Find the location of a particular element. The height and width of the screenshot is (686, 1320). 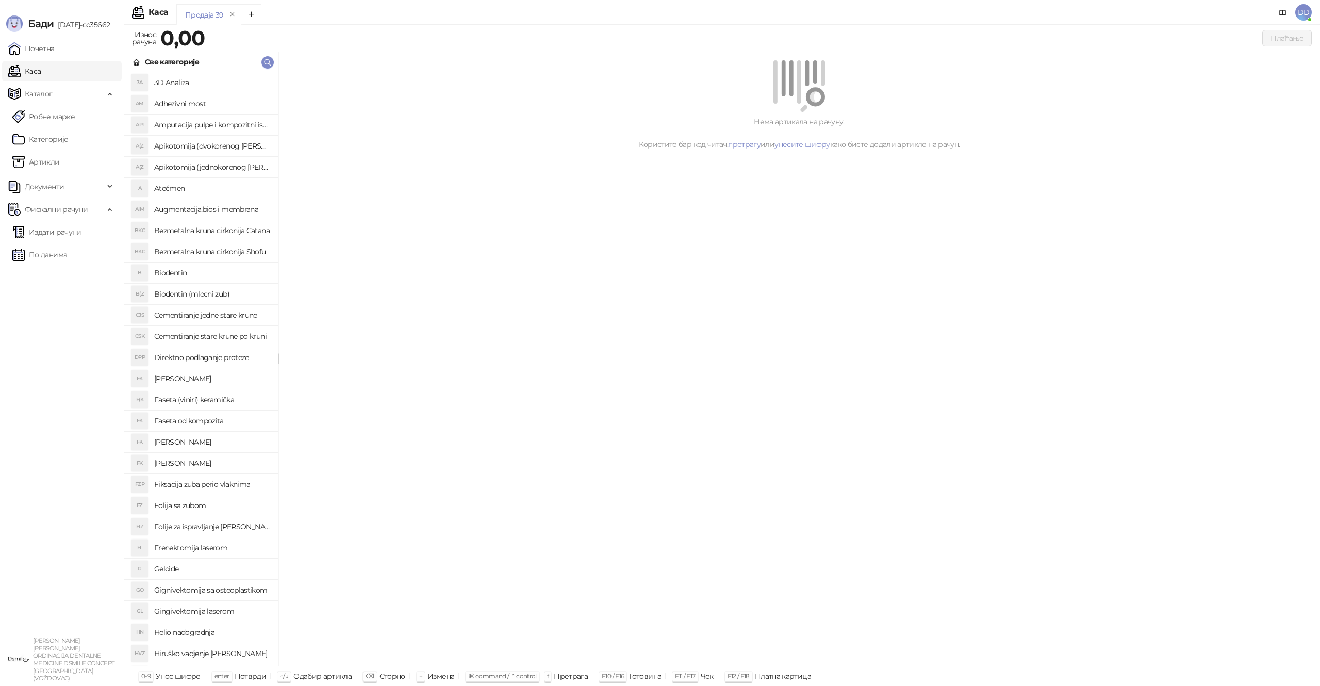

div: Потврди is located at coordinates (251, 676).